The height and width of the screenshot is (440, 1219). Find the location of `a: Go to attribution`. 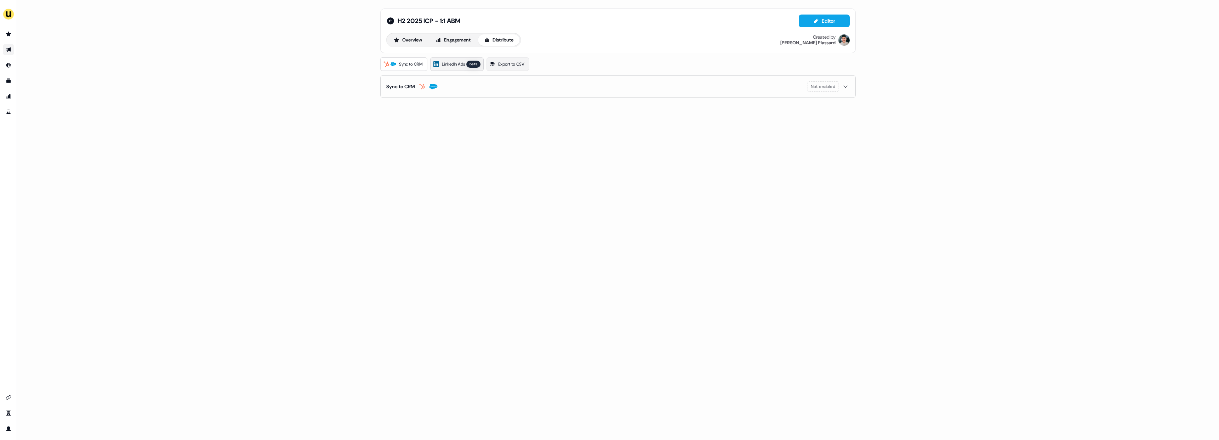

a: Go to attribution is located at coordinates (9, 96).